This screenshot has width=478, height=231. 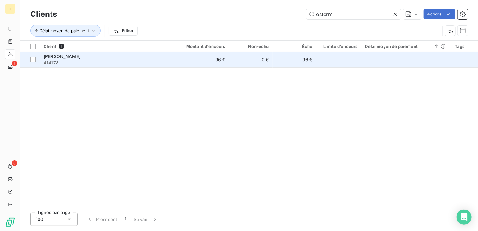 I want to click on button: Suivant, so click(x=146, y=219).